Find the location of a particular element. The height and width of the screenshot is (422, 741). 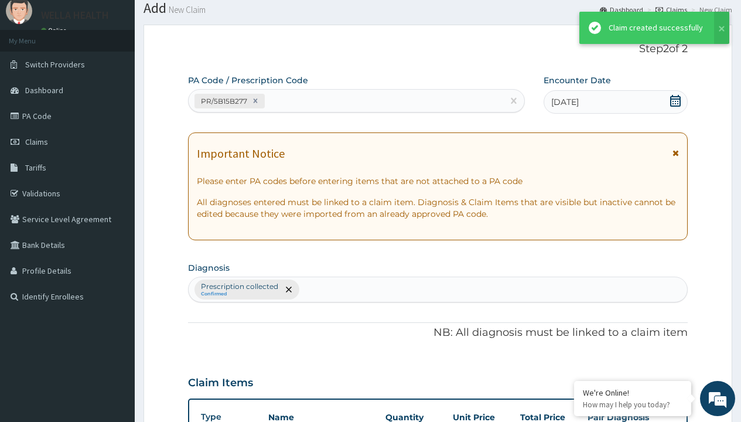

p: Prescription collected is located at coordinates (240, 287).